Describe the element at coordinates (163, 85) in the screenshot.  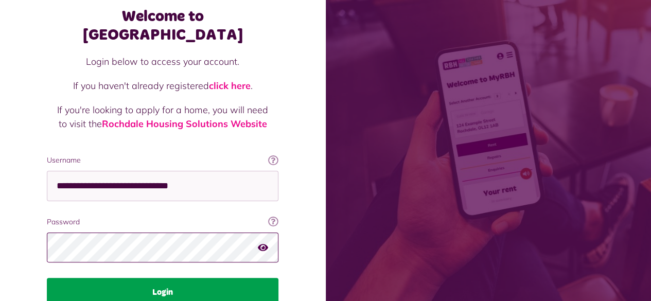
I see `p: If you haven't already registered .` at that location.